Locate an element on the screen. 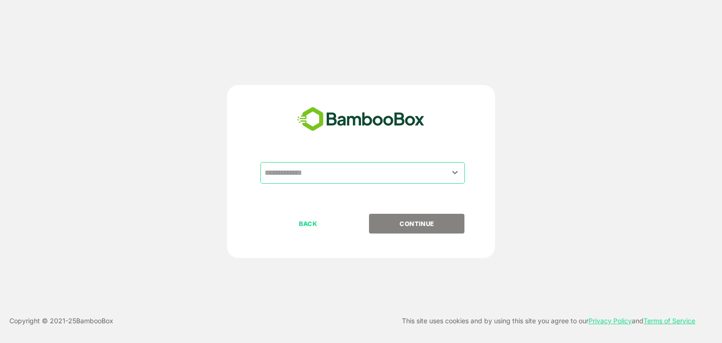  p: This site uses cookies and by using this site you agree to our and is located at coordinates (549, 321).